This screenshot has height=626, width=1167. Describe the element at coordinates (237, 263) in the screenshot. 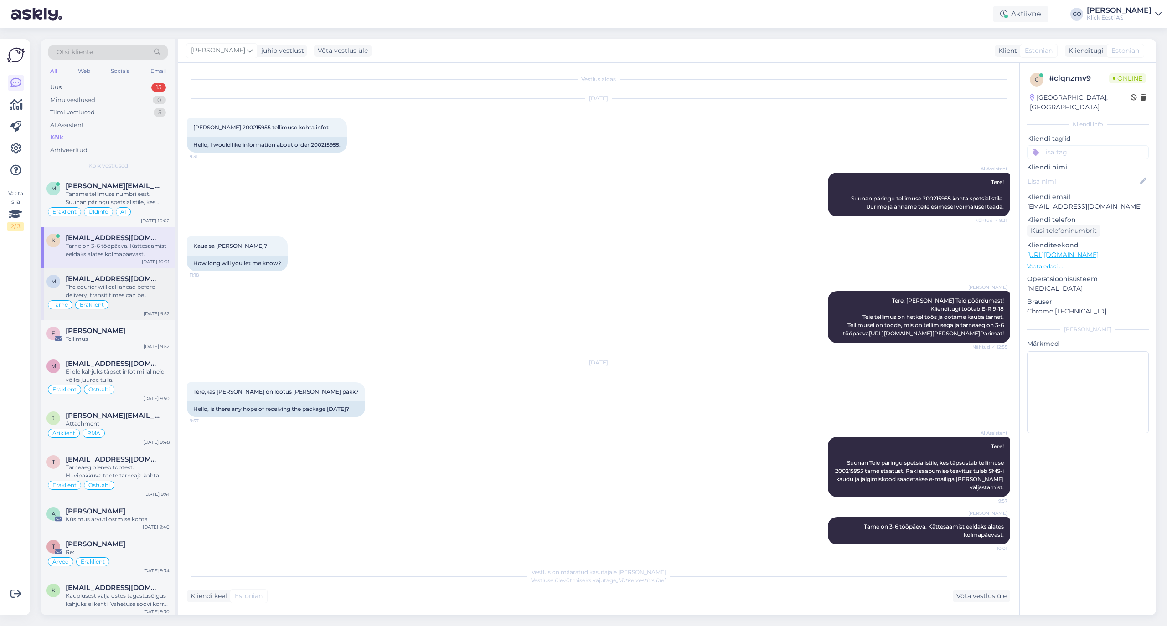

I see `div: How long will you let me know?` at that location.